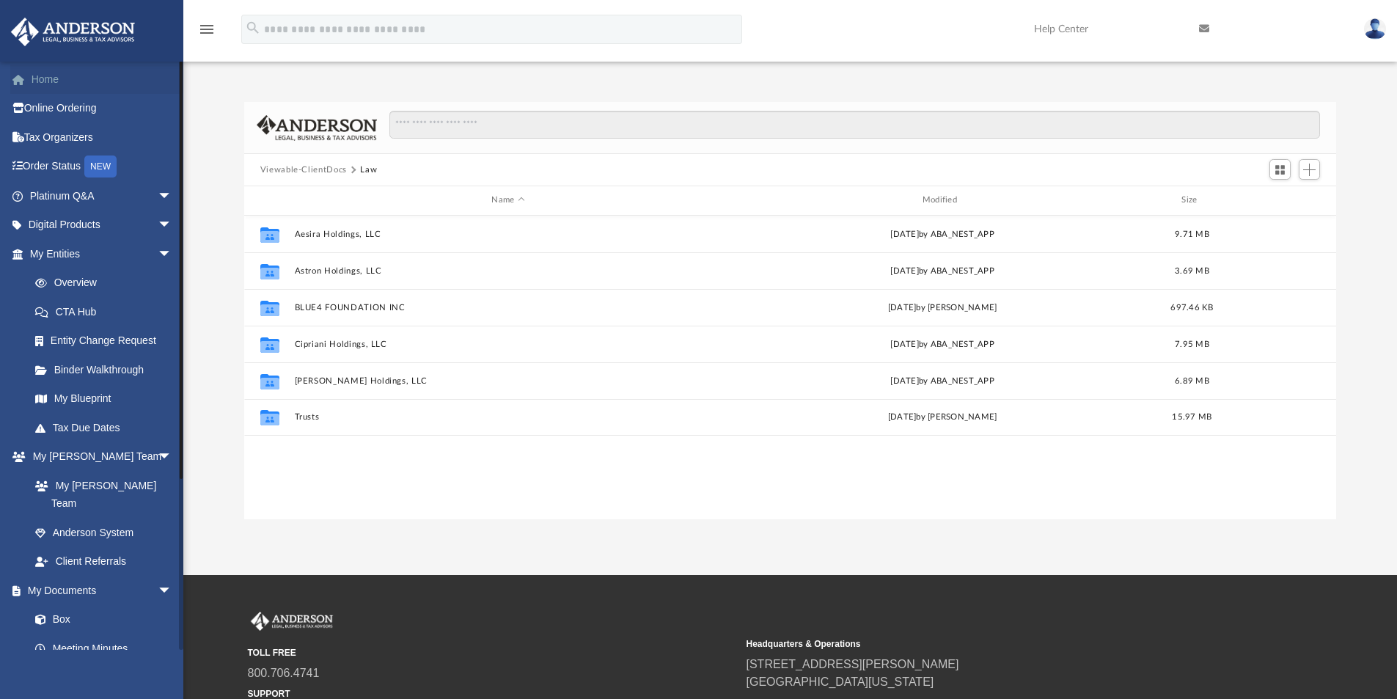  Describe the element at coordinates (100, 166) in the screenshot. I see `div: NEW` at that location.